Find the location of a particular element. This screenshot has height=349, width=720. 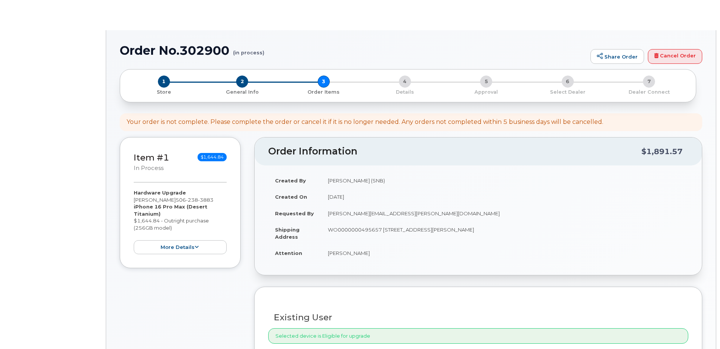

button: more details is located at coordinates (180, 247).